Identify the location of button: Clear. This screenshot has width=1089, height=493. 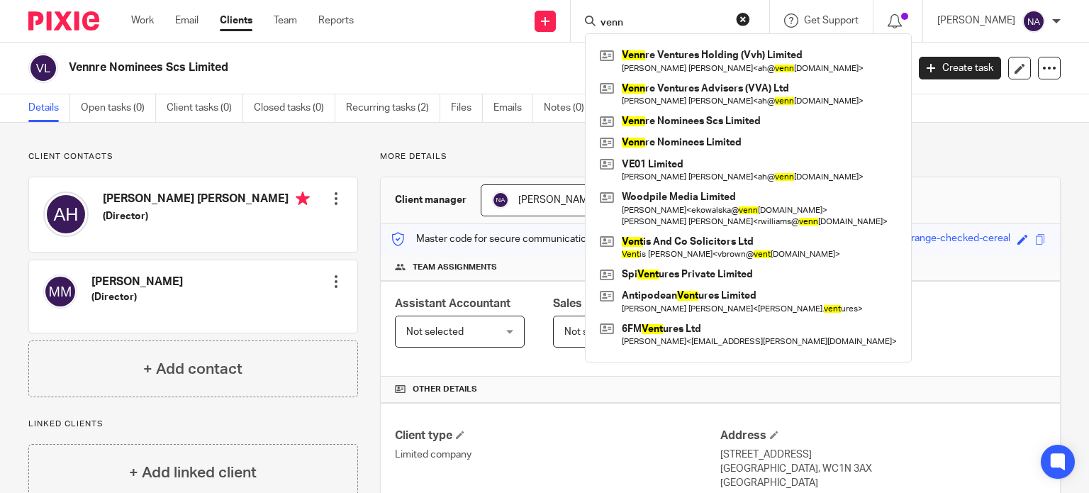
(743, 19).